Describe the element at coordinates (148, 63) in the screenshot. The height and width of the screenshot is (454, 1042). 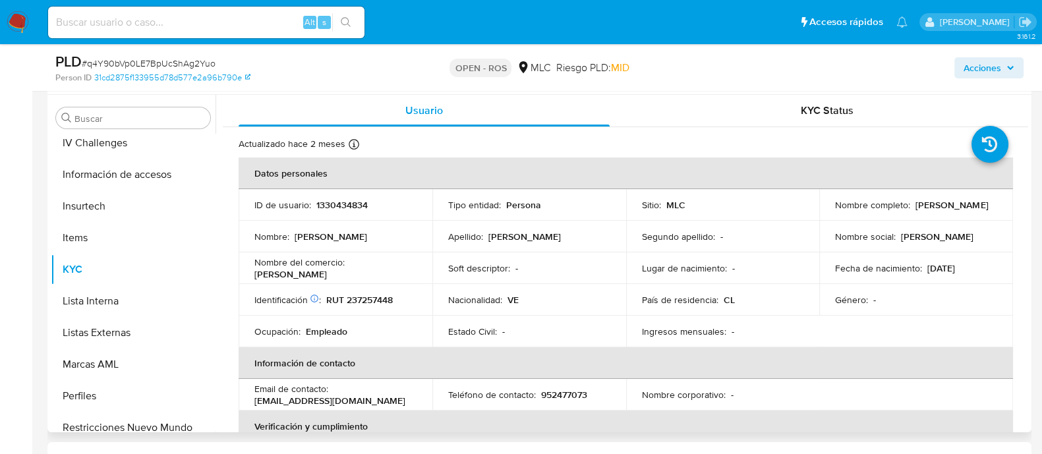
I see `span: # q4Y90bVp0LE7BpUcShAg2Yuo` at that location.